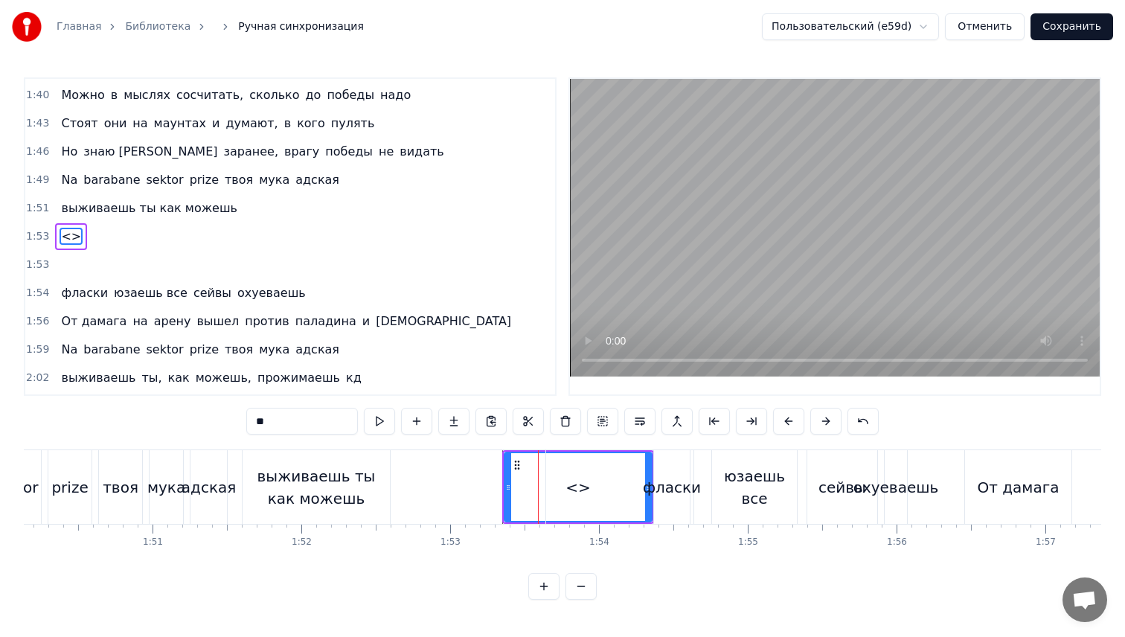 This screenshot has height=637, width=1125. Describe the element at coordinates (37, 378) in the screenshot. I see `span: 2:02` at that location.